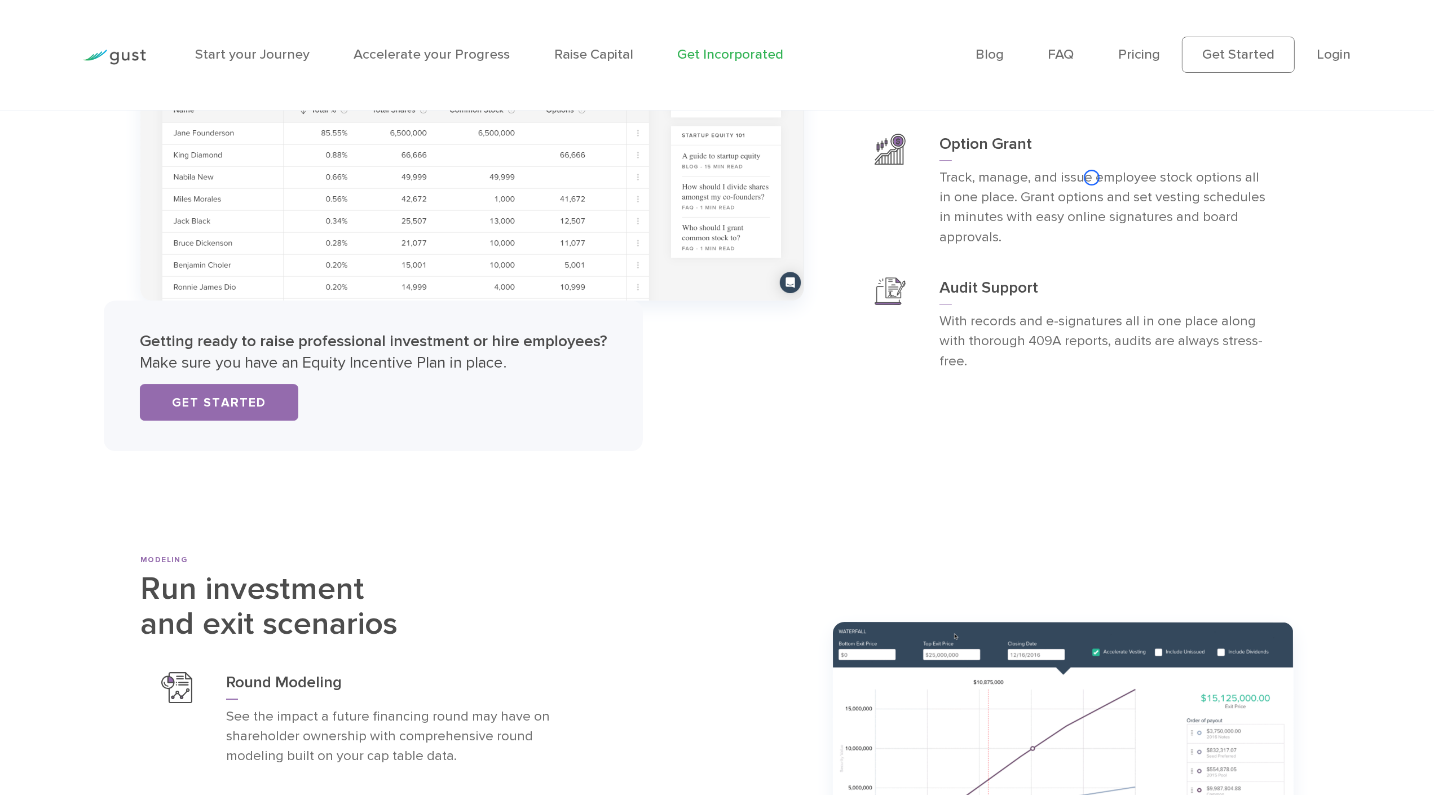  Describe the element at coordinates (594, 54) in the screenshot. I see `a: Raise Capital` at that location.